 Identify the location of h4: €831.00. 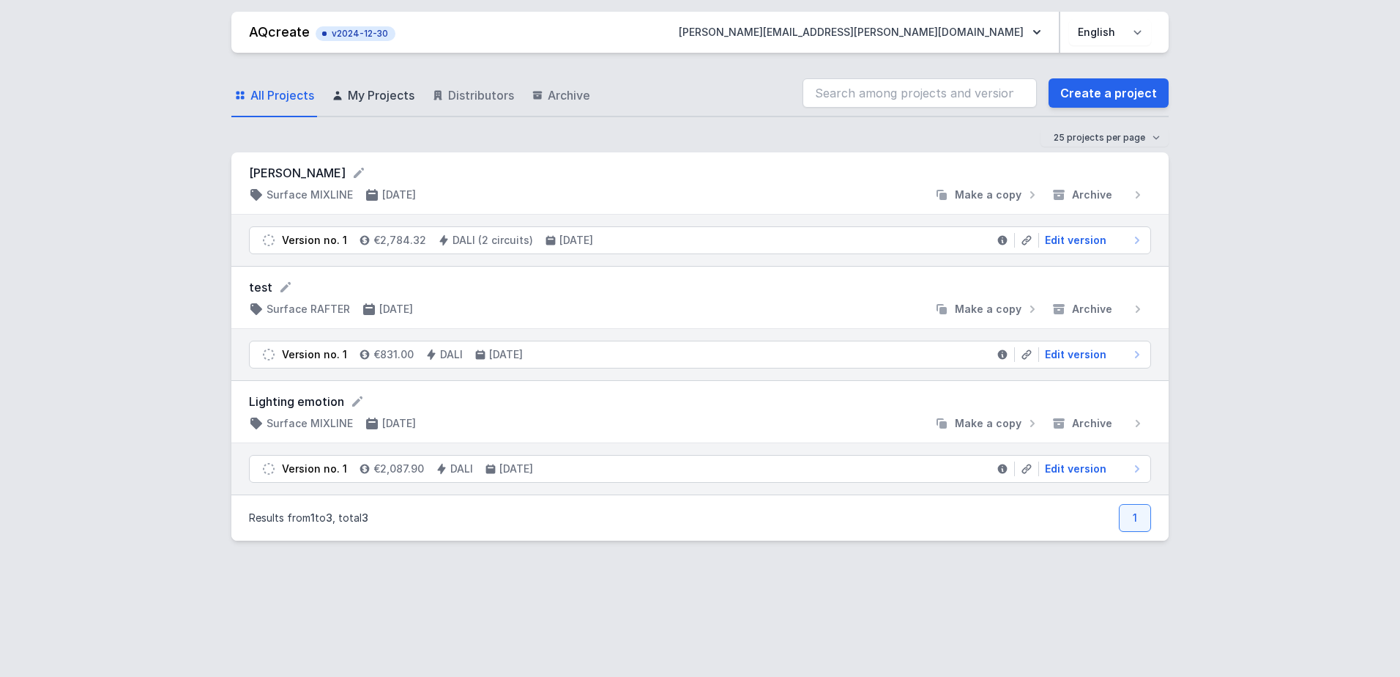
(393, 354).